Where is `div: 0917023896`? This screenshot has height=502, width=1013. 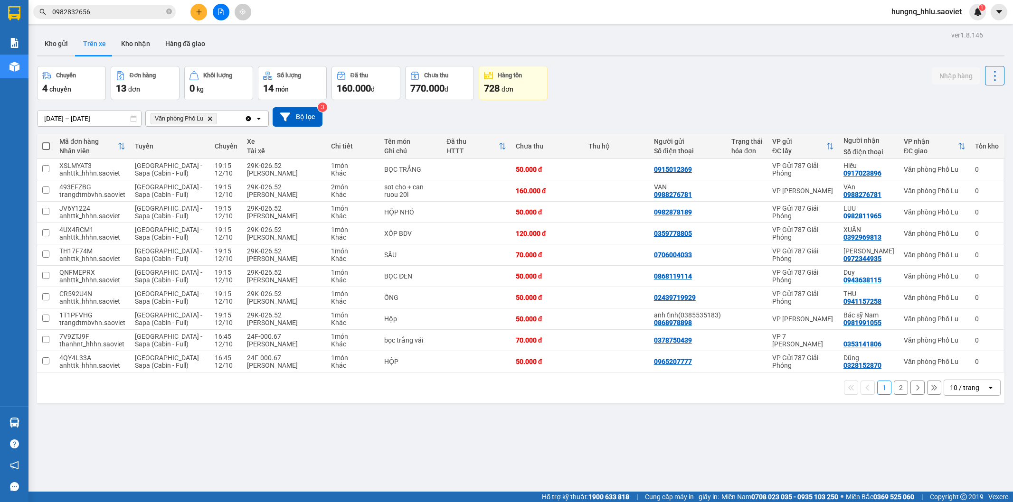
div: 0917023896 is located at coordinates (862, 173).